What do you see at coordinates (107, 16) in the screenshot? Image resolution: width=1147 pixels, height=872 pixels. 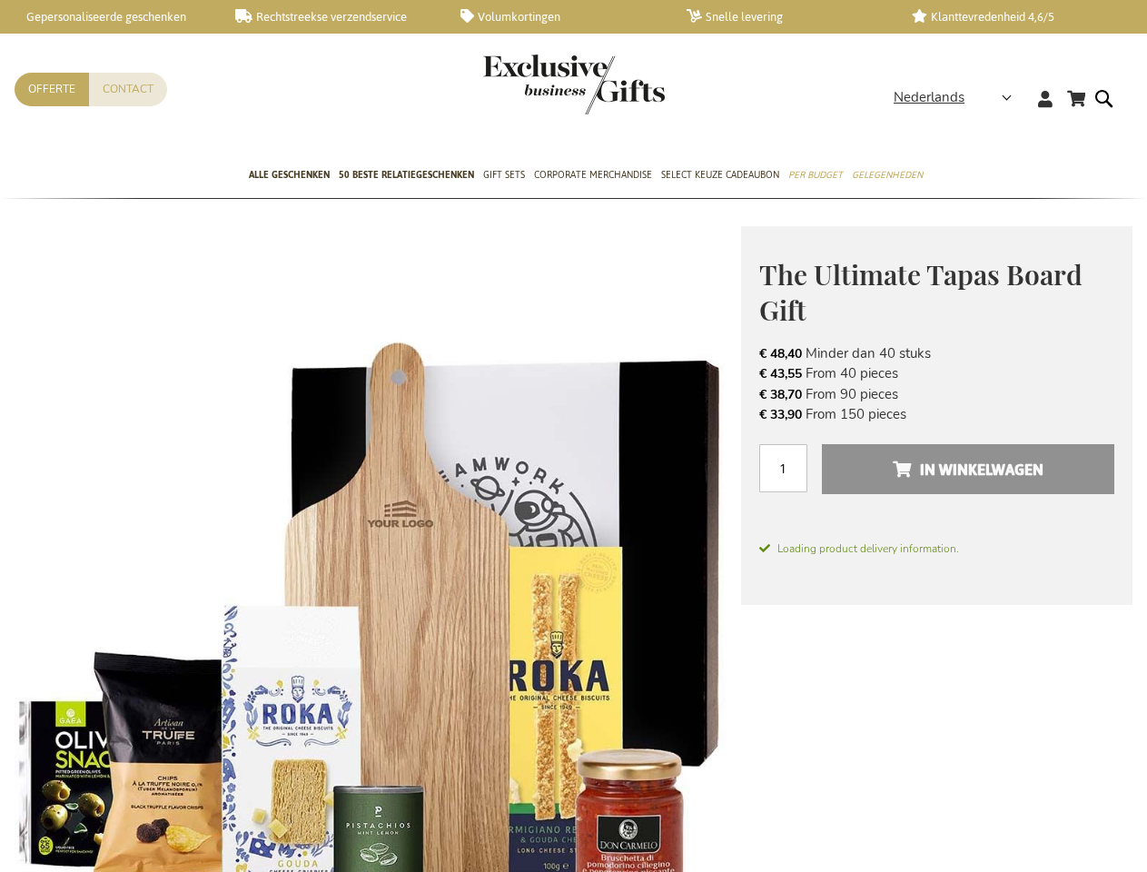 I see `a: Gepersonaliseerde geschenken` at bounding box center [107, 16].